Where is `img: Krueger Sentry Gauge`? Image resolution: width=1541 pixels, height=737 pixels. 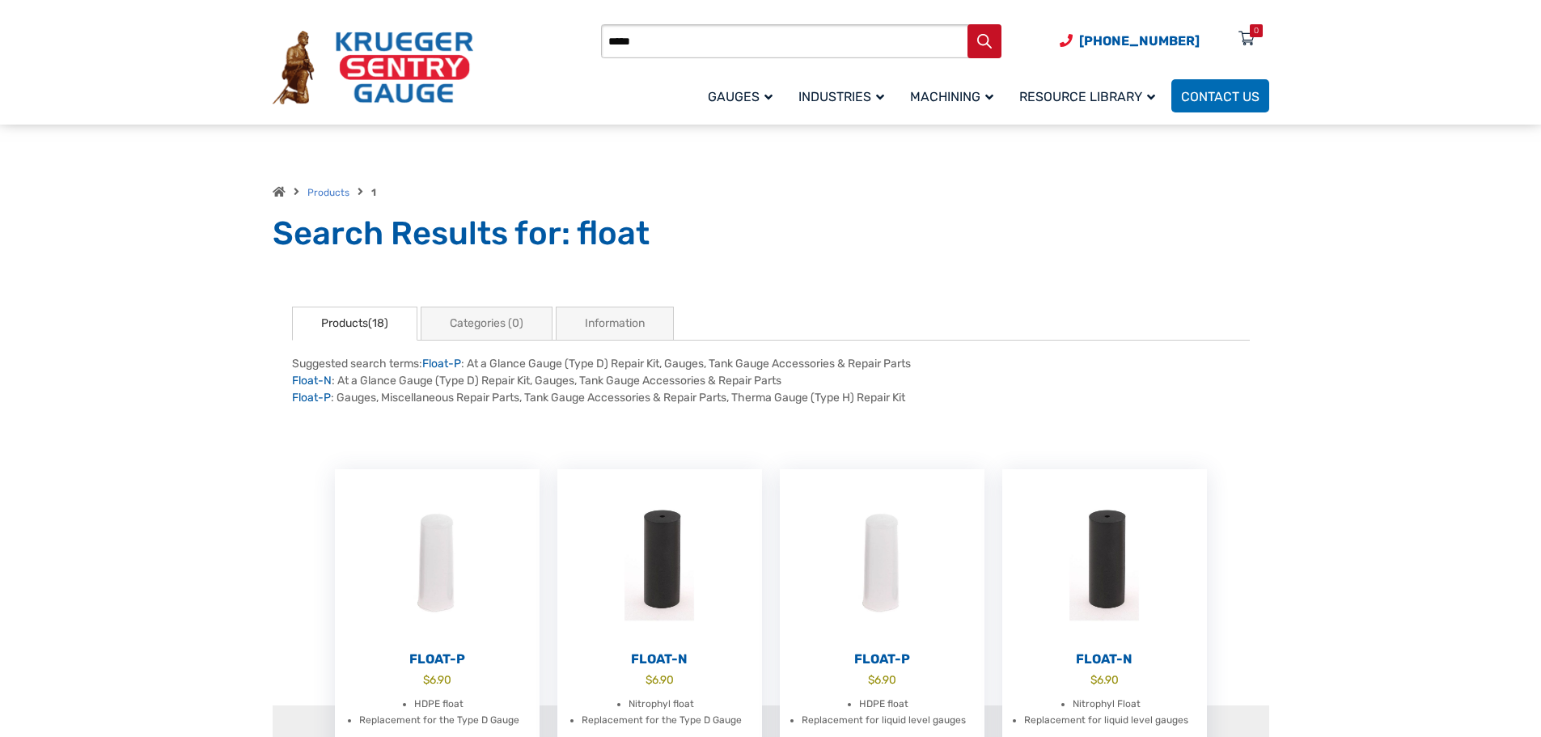 img: Krueger Sentry Gauge is located at coordinates (373, 68).